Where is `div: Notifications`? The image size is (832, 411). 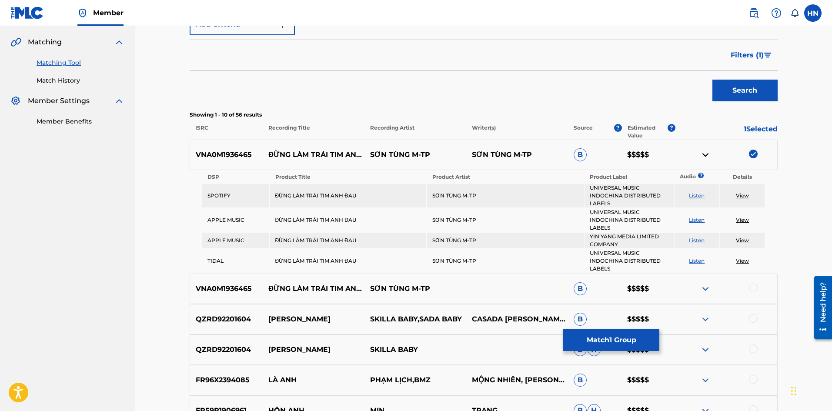 div: Notifications is located at coordinates (794, 13).